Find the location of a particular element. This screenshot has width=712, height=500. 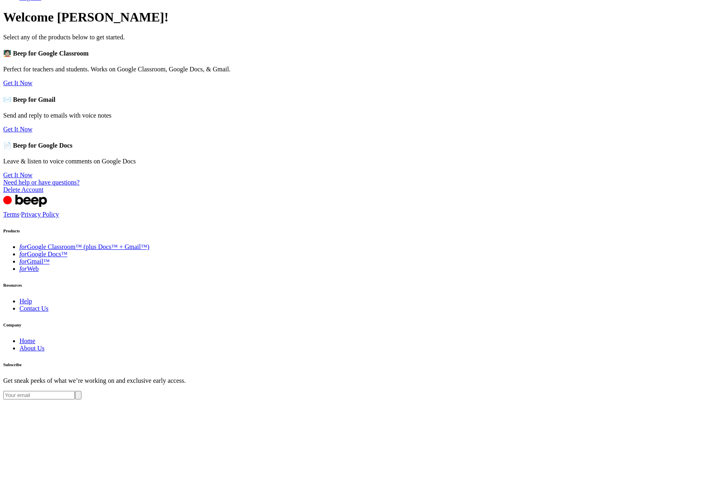

h6: Resources is located at coordinates (356, 285).